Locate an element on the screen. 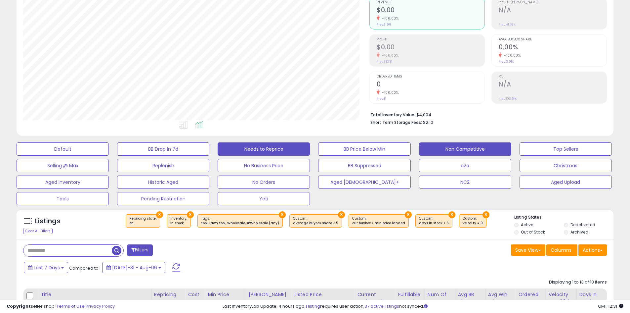  span: Profit is located at coordinates (431, 39).